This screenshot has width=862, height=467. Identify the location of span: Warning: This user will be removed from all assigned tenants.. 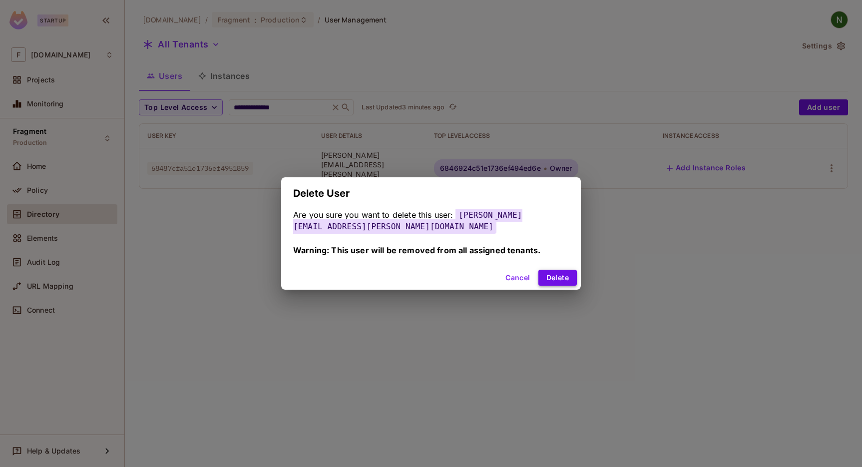
(417, 250).